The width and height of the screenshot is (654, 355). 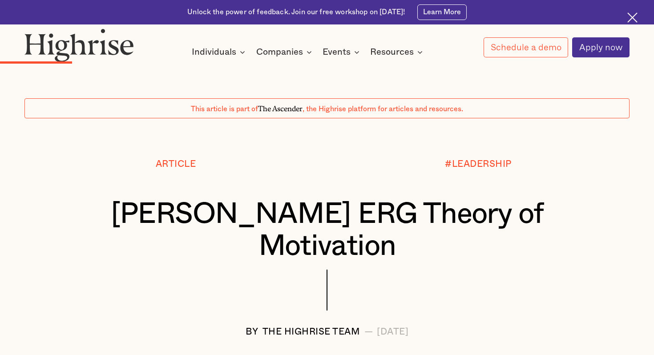 I want to click on span: This article is part of, so click(x=224, y=109).